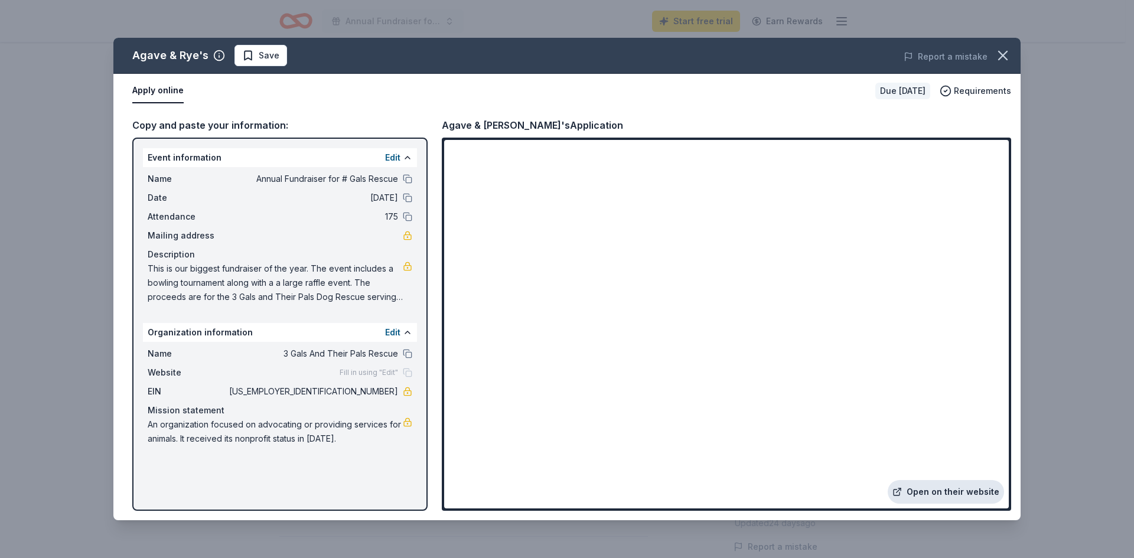  Describe the element at coordinates (312, 217) in the screenshot. I see `span: 175` at that location.